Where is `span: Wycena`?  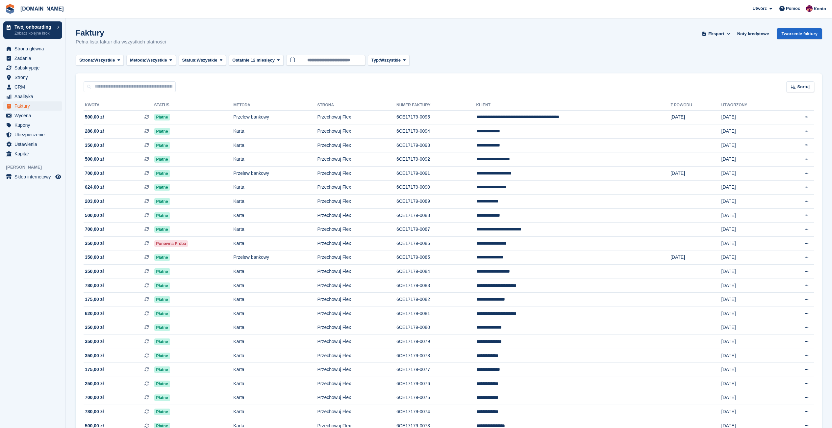
span: Wycena is located at coordinates (34, 115).